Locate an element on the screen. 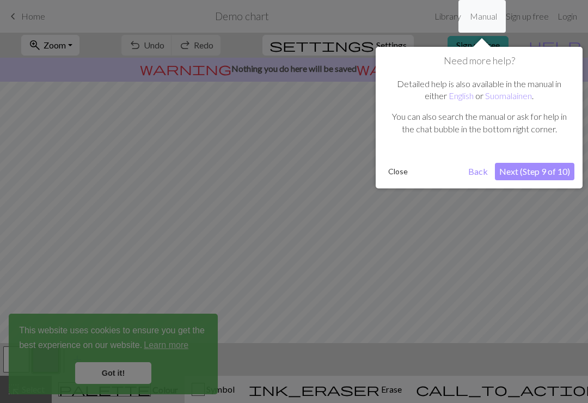  button: Close is located at coordinates (398, 171).